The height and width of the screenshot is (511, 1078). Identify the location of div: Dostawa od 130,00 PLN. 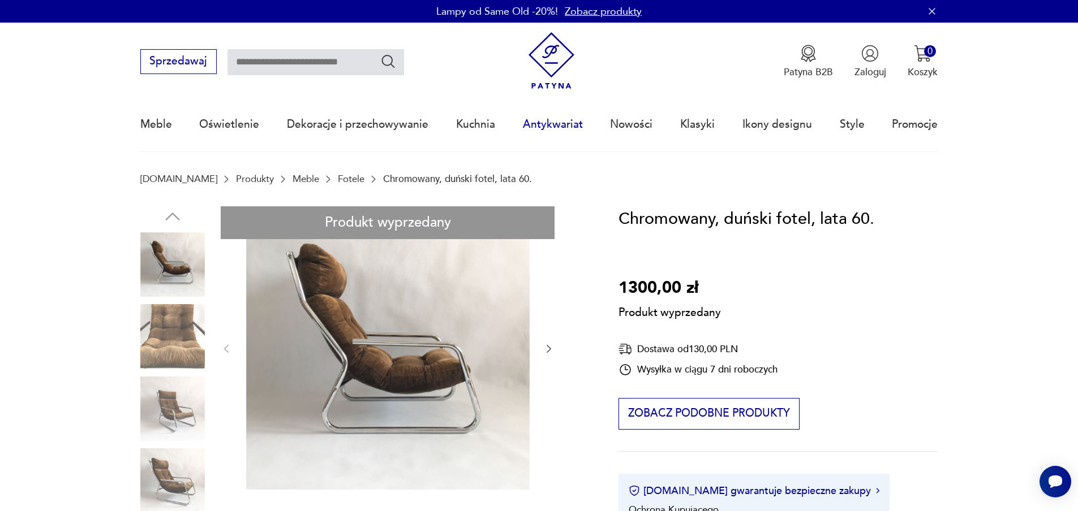
(698, 349).